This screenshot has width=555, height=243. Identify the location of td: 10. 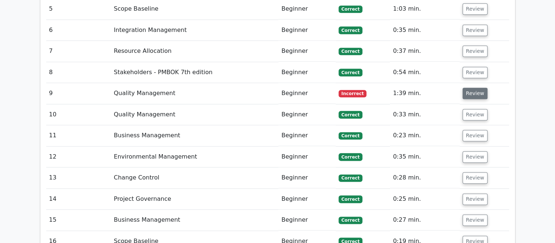
(78, 114).